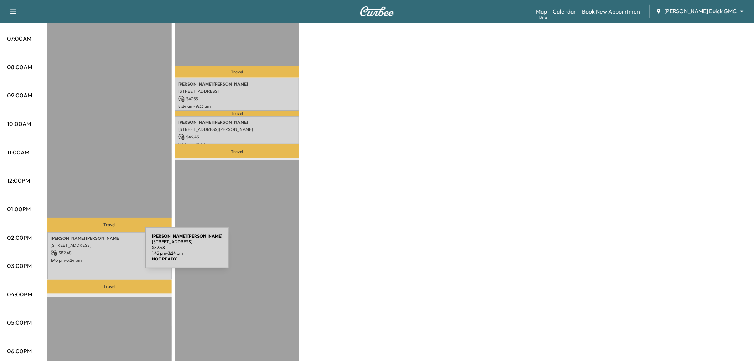  What do you see at coordinates (237, 106) in the screenshot?
I see `p: 8:24 am - 9:33 am` at bounding box center [237, 106].